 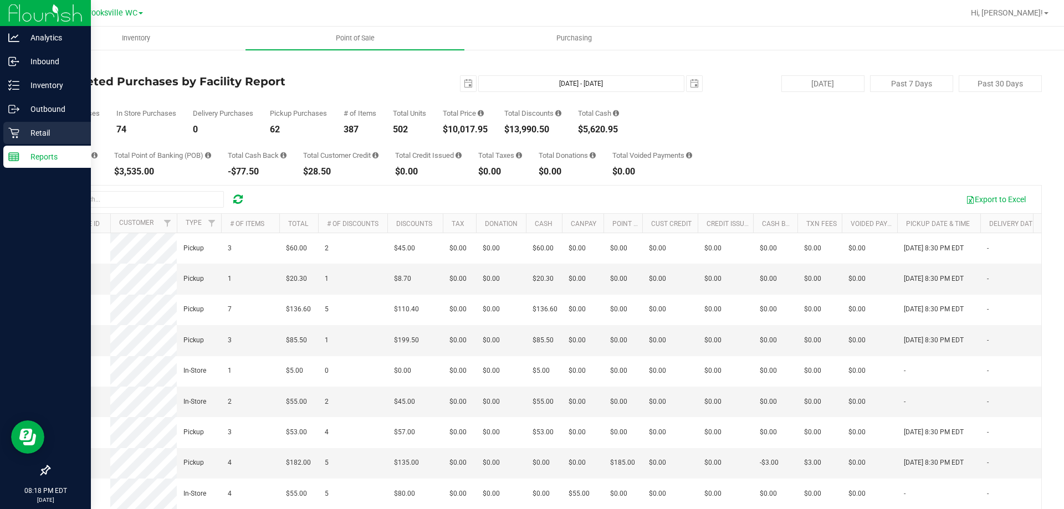 I want to click on div: 74, so click(x=146, y=130).